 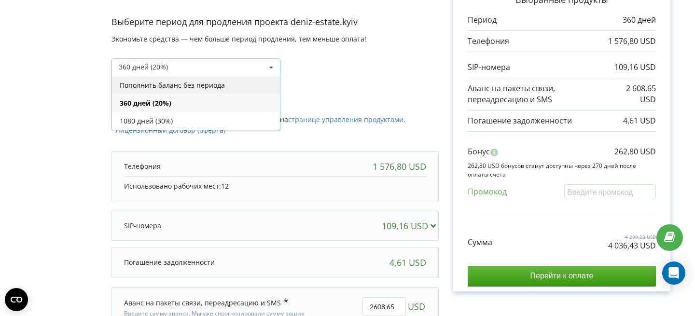 I want to click on p: 1 576,80 USD, so click(x=632, y=41).